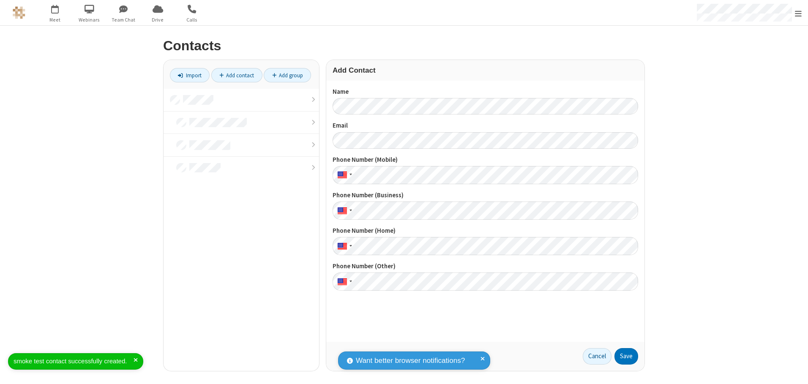  Describe the element at coordinates (192, 20) in the screenshot. I see `span: Calls` at that location.